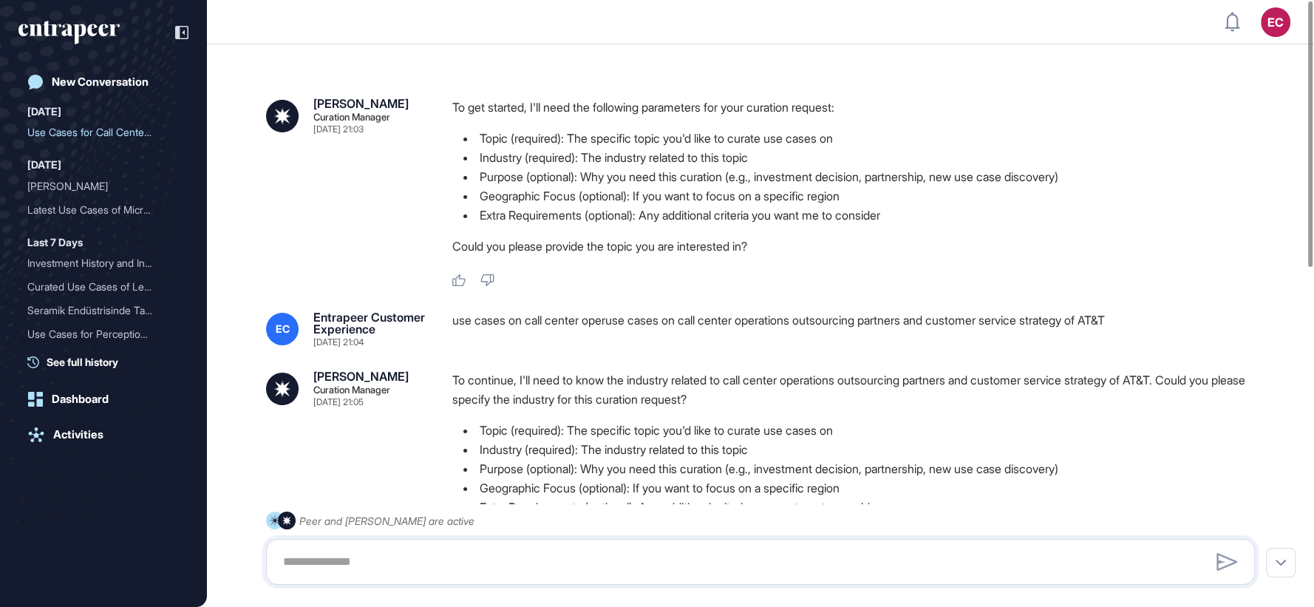 The height and width of the screenshot is (607, 1314). What do you see at coordinates (103, 287) in the screenshot?
I see `div: Curated Use Cases of Legal Tech Service Providers in Turkey` at bounding box center [103, 287].